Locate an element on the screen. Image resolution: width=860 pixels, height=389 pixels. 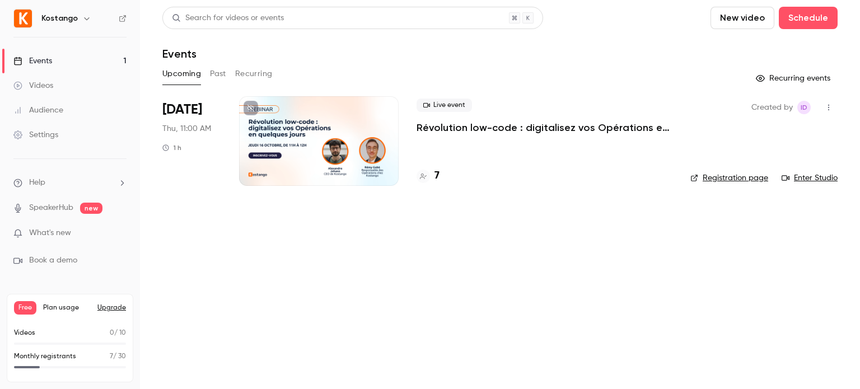
button: Past is located at coordinates (218, 74).